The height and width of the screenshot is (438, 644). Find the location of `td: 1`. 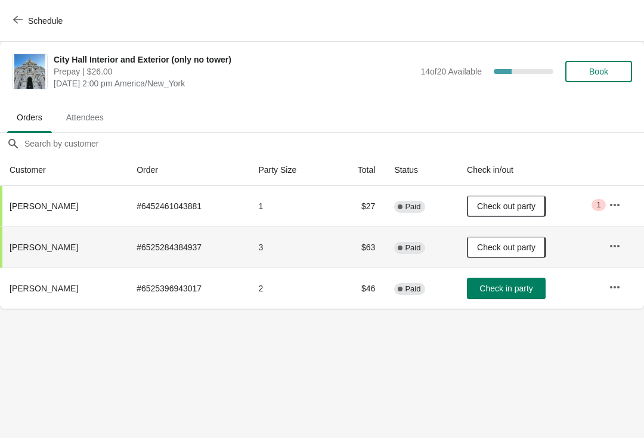

td: 1 is located at coordinates (290, 206).